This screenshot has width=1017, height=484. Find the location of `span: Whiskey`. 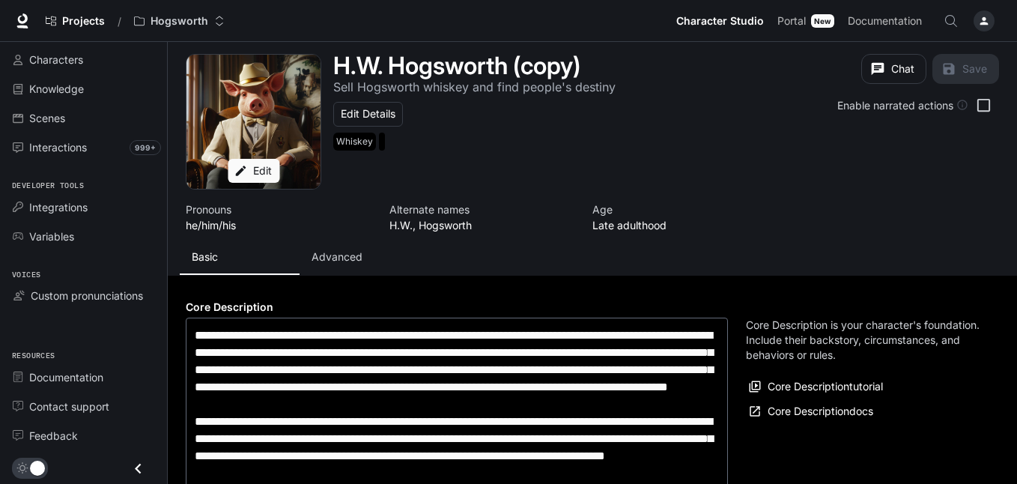

span: Whiskey is located at coordinates (356, 142).